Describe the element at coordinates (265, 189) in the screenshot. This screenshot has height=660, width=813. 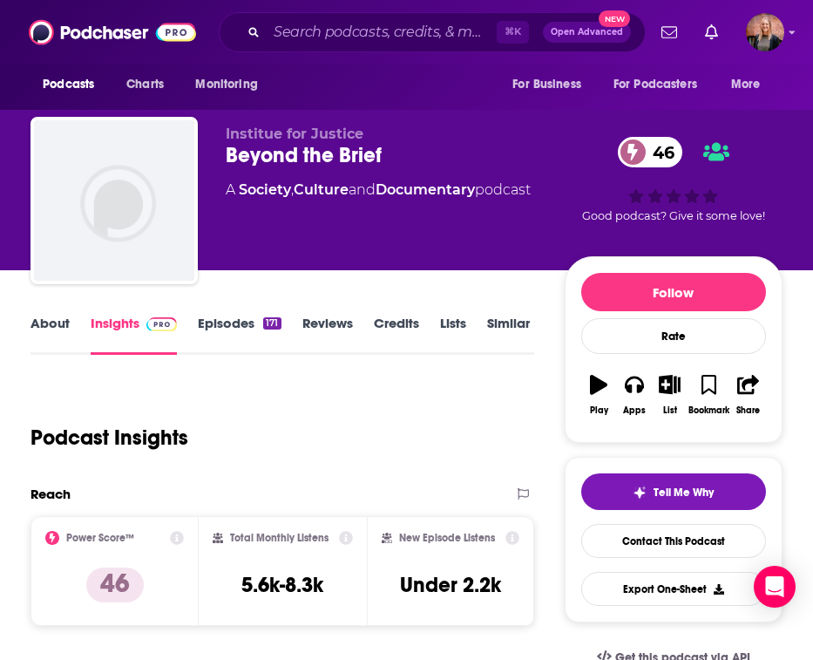
I see `a: Society` at that location.